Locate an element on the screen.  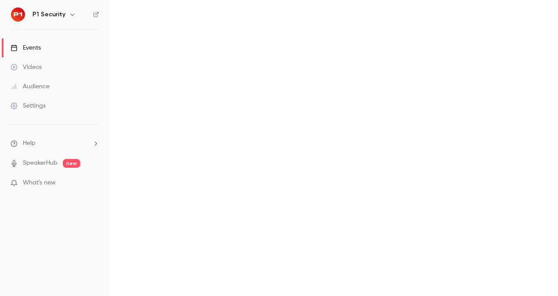
span: What's new is located at coordinates (39, 183).